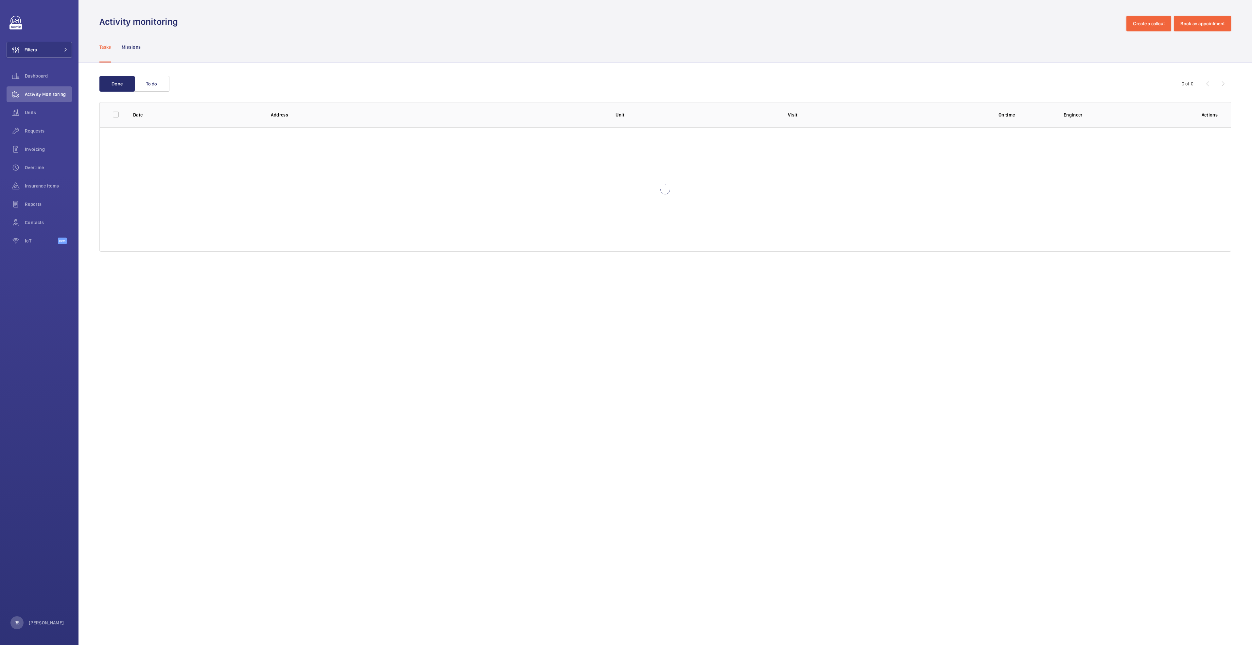  I want to click on p: RS, so click(17, 623).